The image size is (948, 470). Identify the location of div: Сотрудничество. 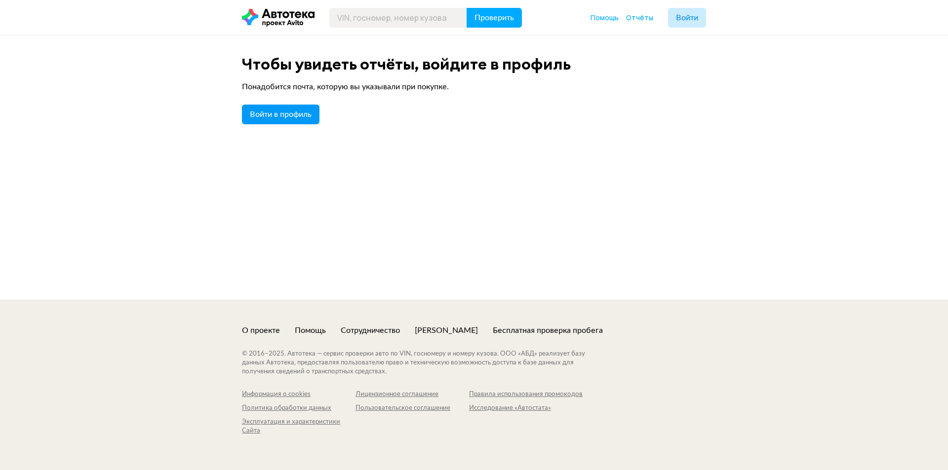
(370, 331).